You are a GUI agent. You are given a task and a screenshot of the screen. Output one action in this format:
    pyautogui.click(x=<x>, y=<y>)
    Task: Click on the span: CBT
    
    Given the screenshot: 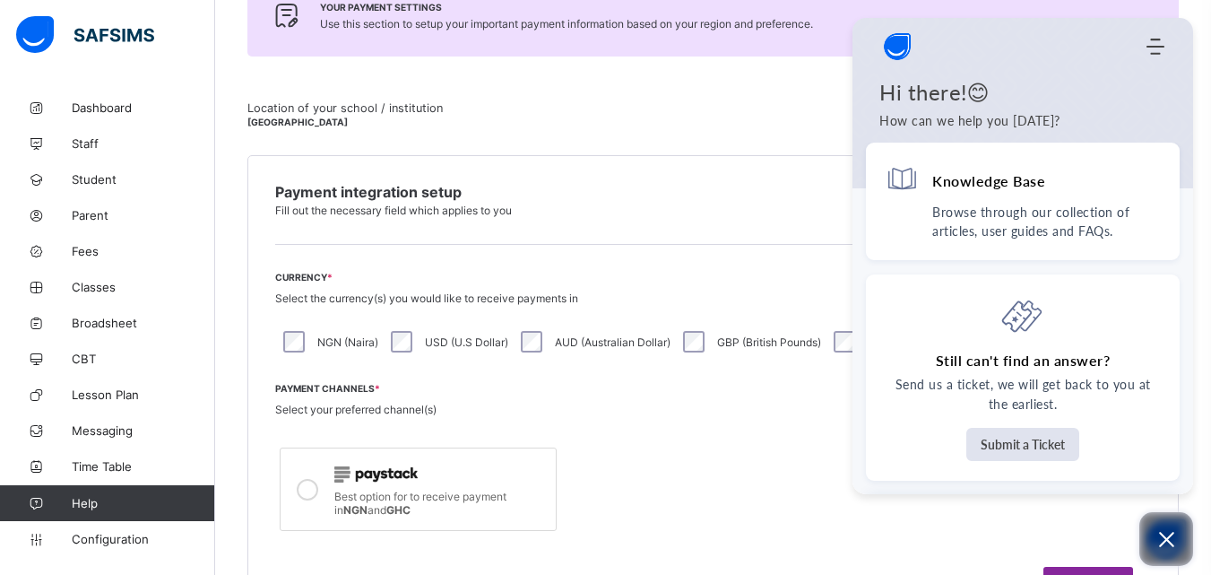 What is the action you would take?
    pyautogui.click(x=143, y=359)
    